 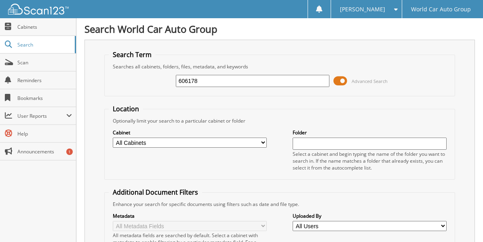 I want to click on span: Cabinets, so click(x=44, y=27).